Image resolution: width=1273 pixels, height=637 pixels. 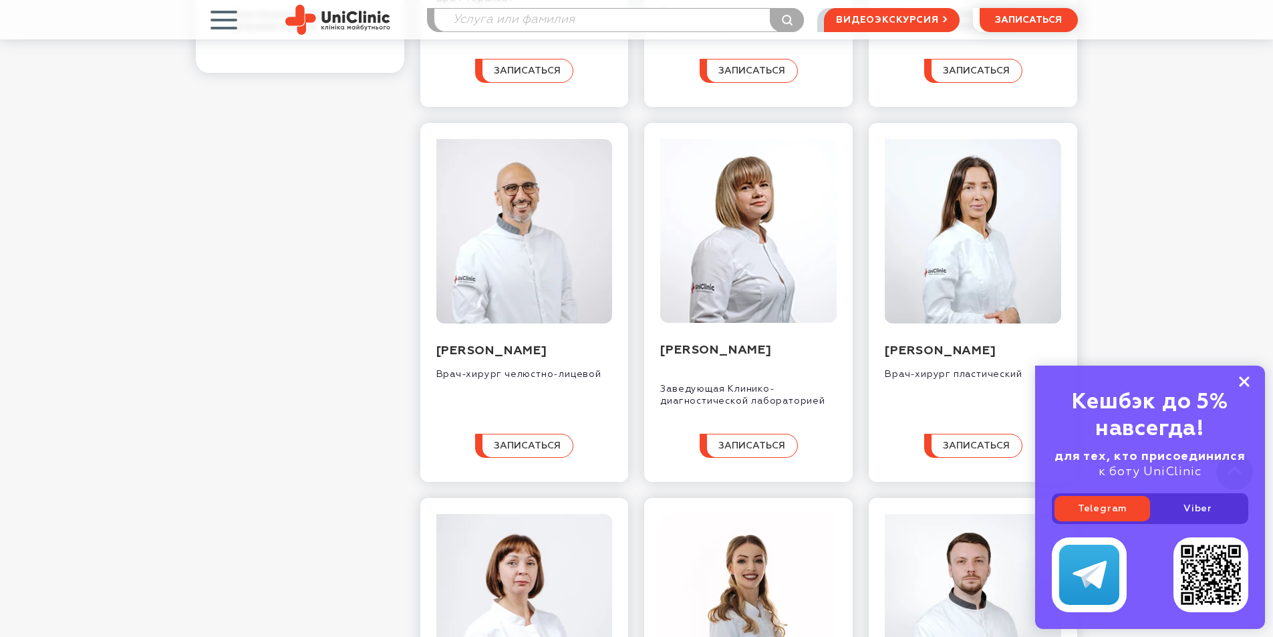 What do you see at coordinates (338, 19) in the screenshot?
I see `img: Site` at bounding box center [338, 19].